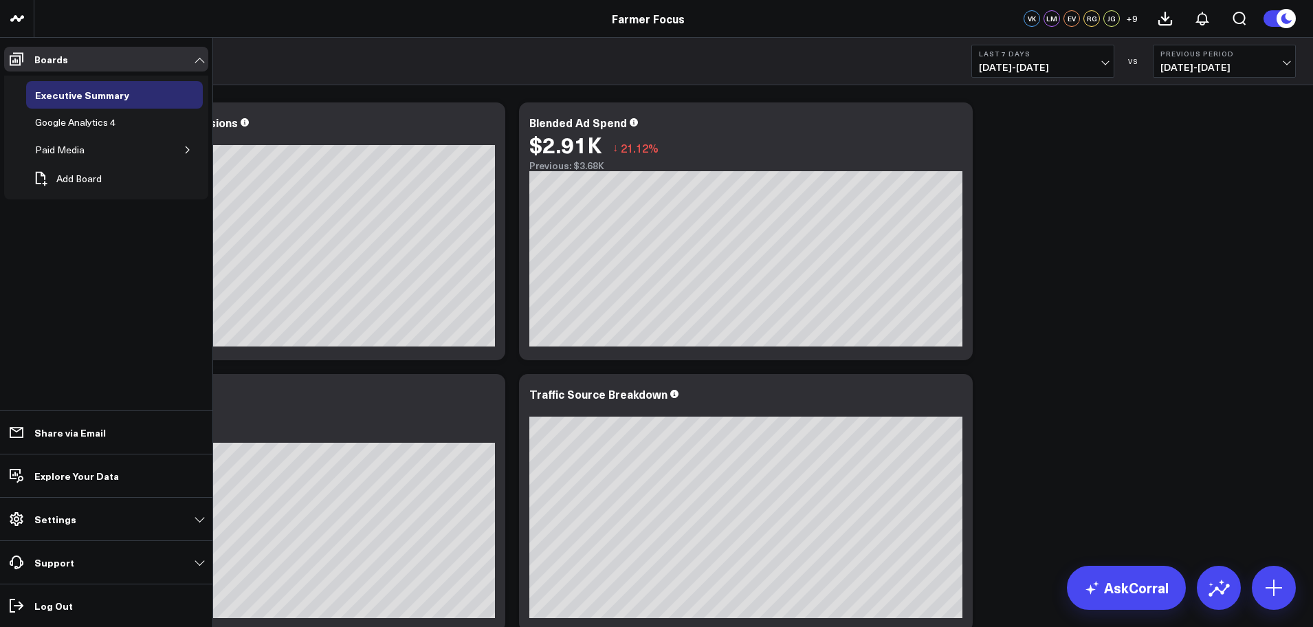 This screenshot has height=627, width=1313. Describe the element at coordinates (639, 148) in the screenshot. I see `span: 21.12%` at that location.